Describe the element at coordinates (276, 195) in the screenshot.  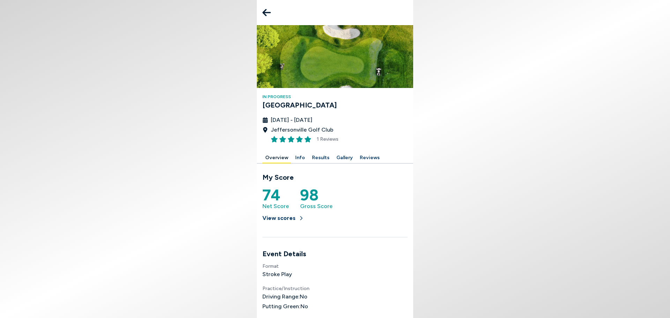
I see `h5: 74` at that location.